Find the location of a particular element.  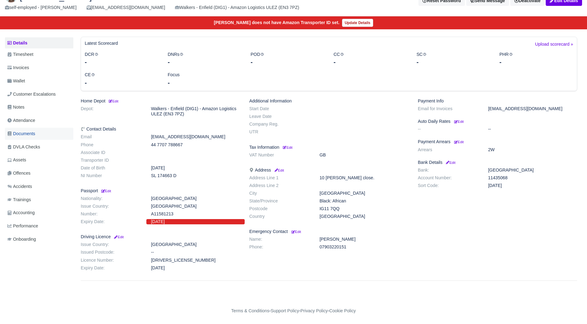

div: CE is located at coordinates (121, 79).